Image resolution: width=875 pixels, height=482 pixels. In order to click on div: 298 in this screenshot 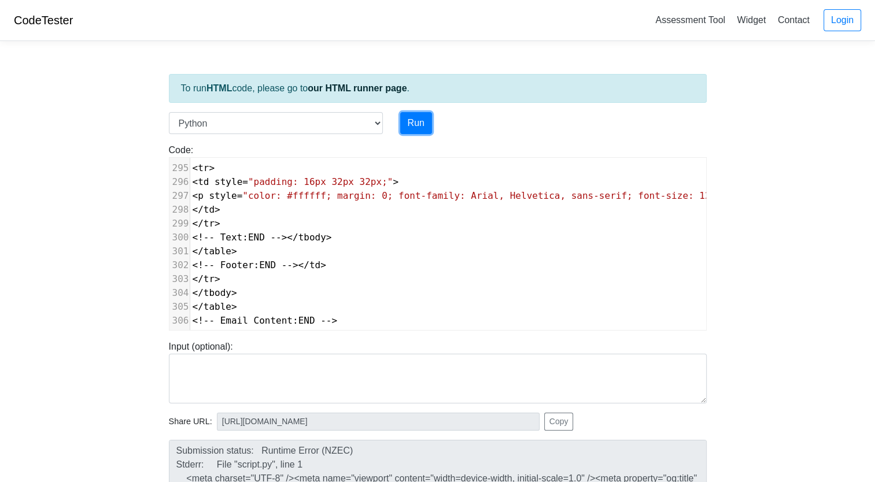, I will do `click(179, 210)`.